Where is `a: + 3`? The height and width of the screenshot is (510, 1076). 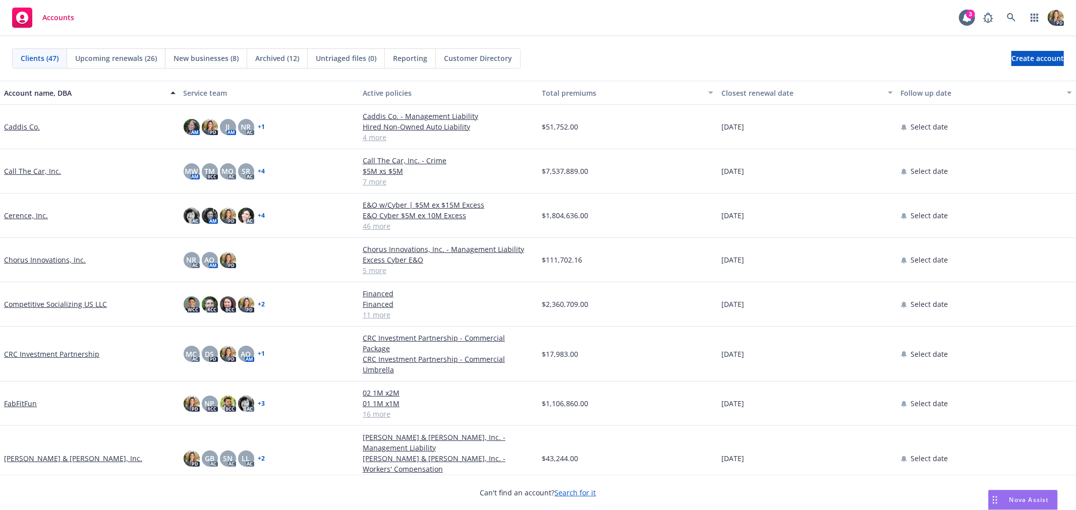
a: + 3 is located at coordinates (262, 404).